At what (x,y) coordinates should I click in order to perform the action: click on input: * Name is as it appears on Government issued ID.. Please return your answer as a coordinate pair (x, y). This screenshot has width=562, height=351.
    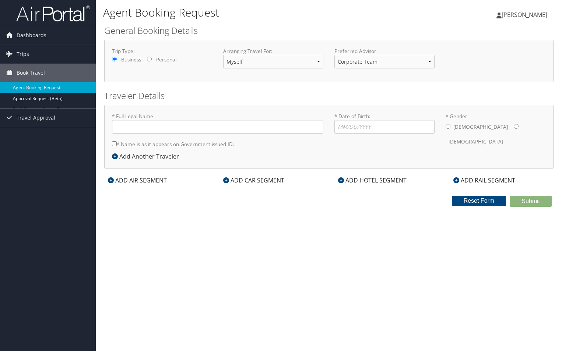
    Looking at the image, I should click on (114, 144).